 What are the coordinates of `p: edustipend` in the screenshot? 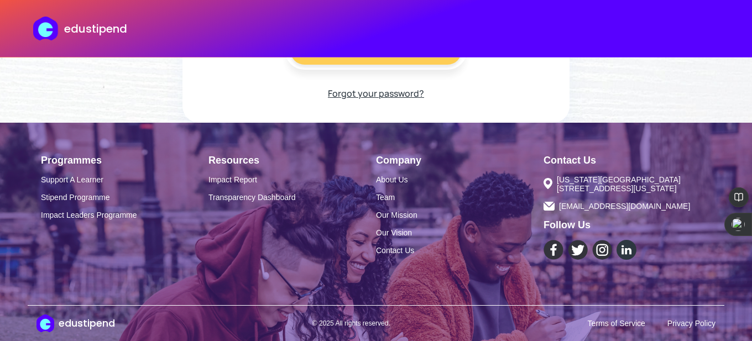 It's located at (96, 29).